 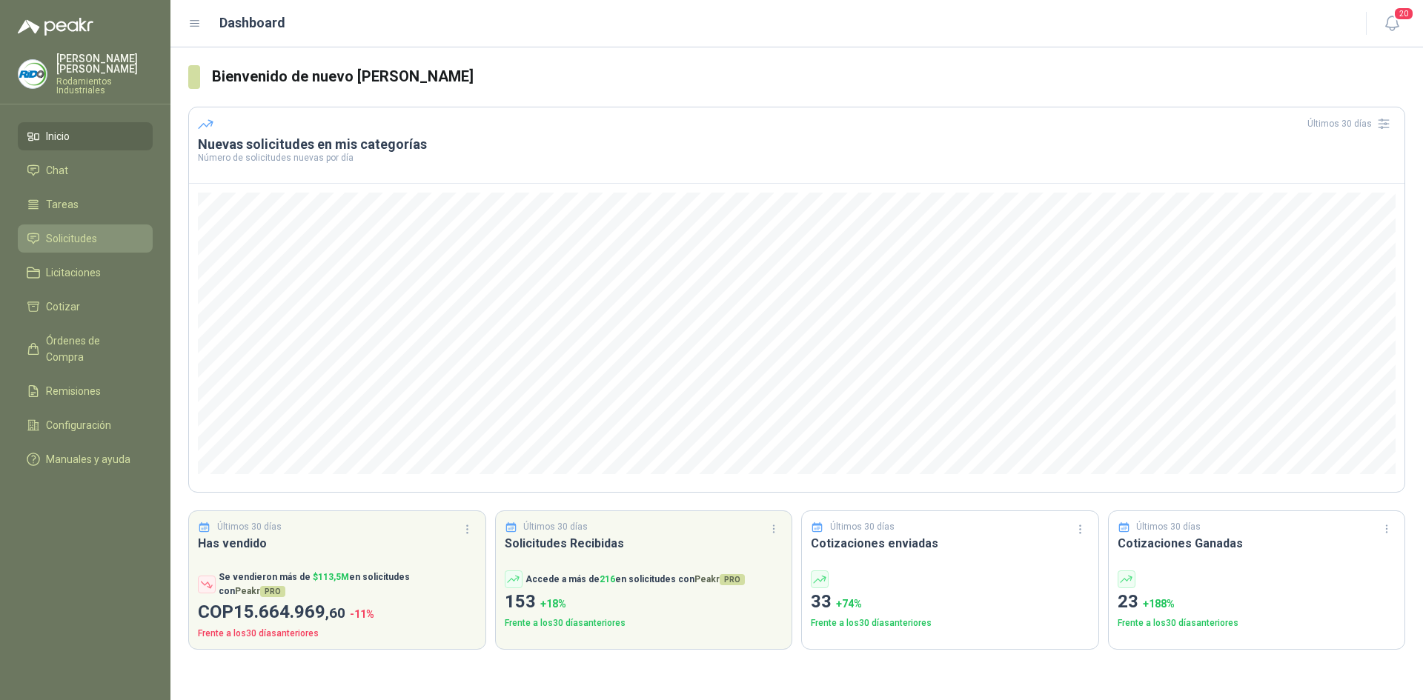 I want to click on p: 33, so click(x=950, y=602).